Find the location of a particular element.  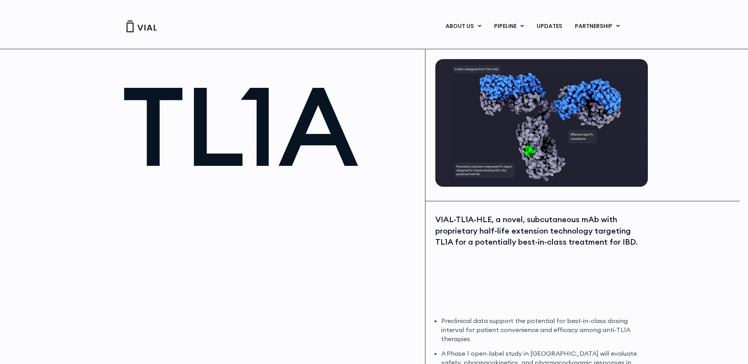

a: PIPELINEMenu Toggle is located at coordinates (509, 26).